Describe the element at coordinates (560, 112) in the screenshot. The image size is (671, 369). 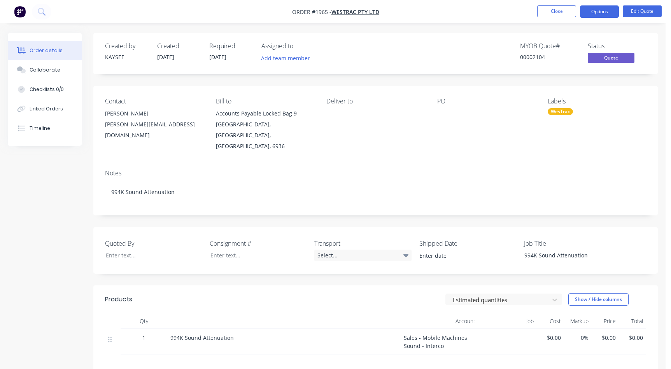
I see `div: WesTrac` at that location.